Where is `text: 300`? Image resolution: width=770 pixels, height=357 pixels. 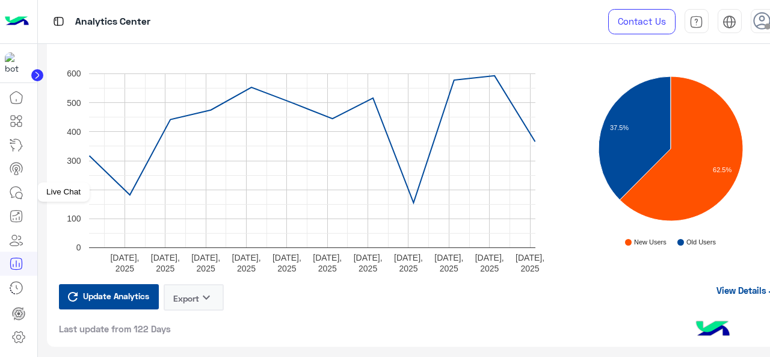 text: 300 is located at coordinates (74, 161).